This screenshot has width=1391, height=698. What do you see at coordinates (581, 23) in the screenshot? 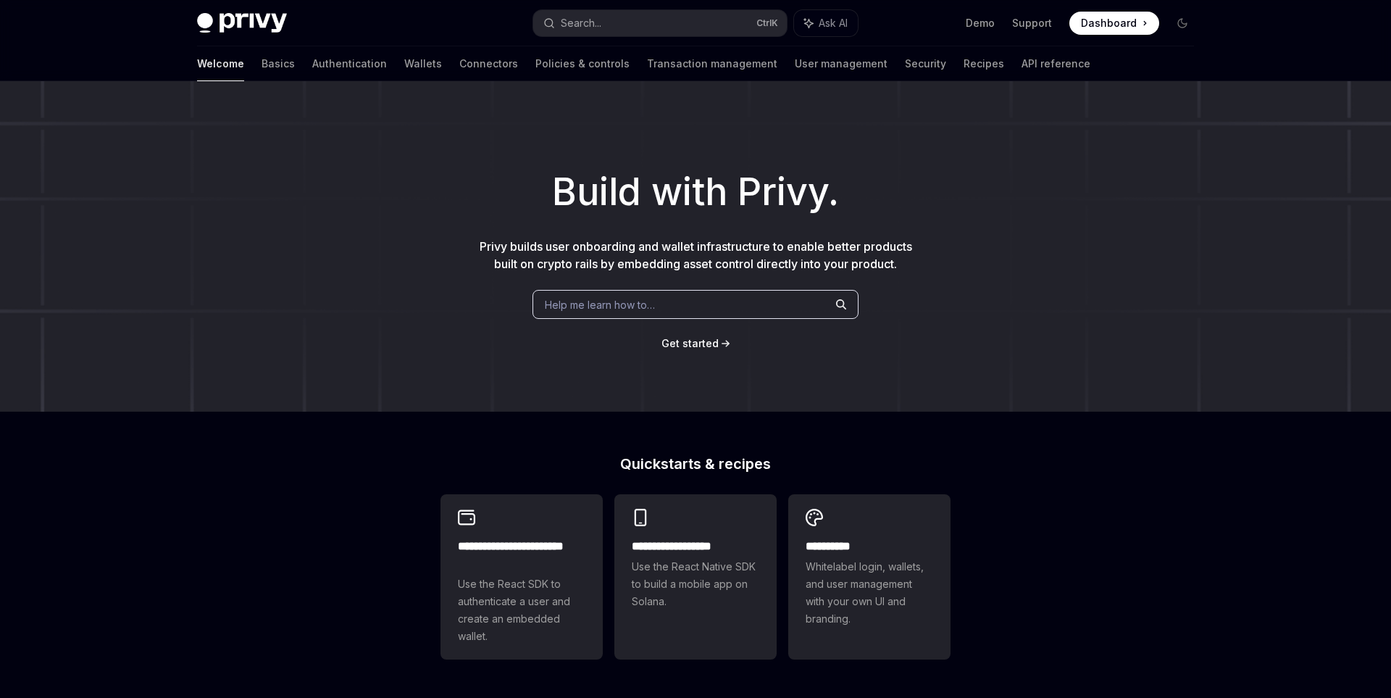
I see `div: Search...` at bounding box center [581, 23].